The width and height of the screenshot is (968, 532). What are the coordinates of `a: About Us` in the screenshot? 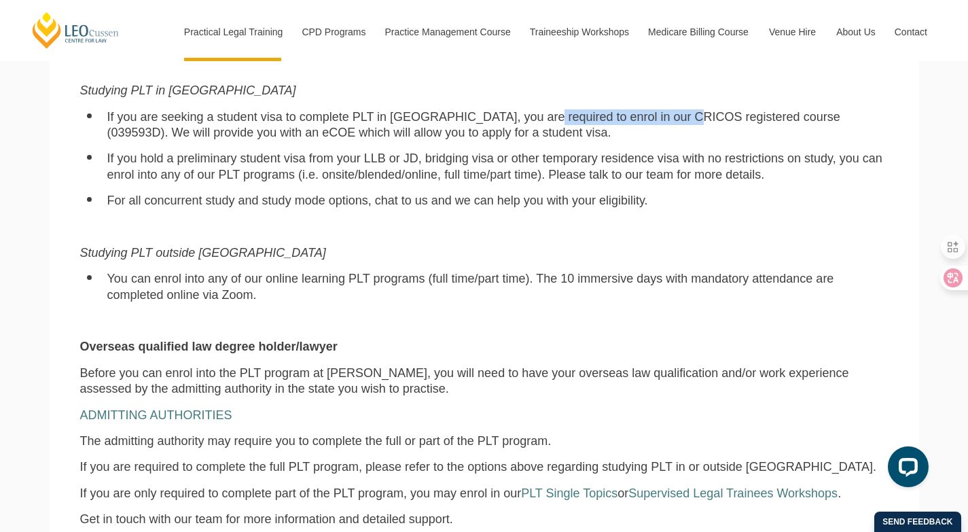 It's located at (855, 32).